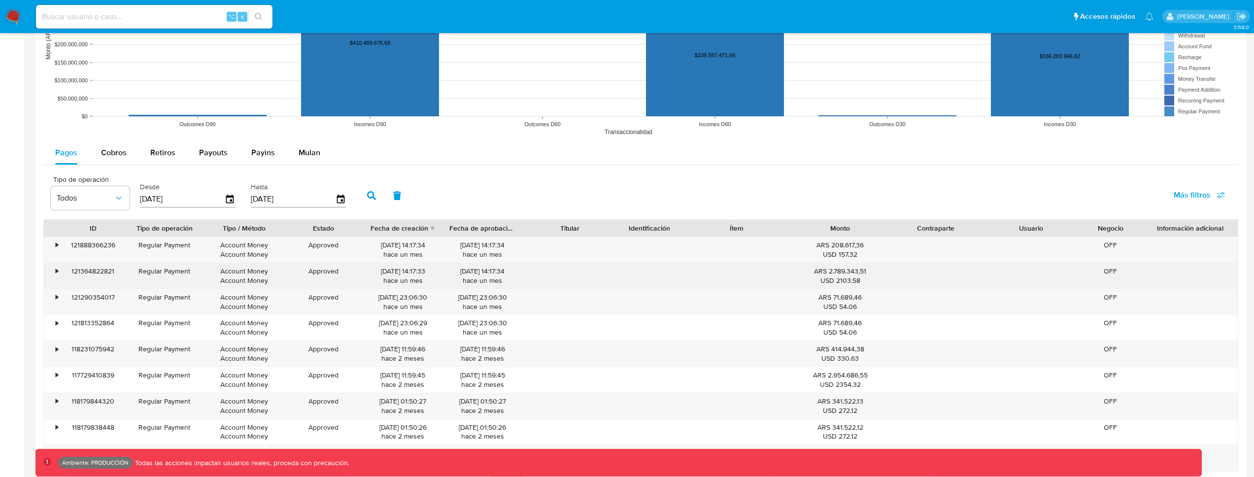  What do you see at coordinates (258, 17) in the screenshot?
I see `button: search-icon` at bounding box center [258, 17].